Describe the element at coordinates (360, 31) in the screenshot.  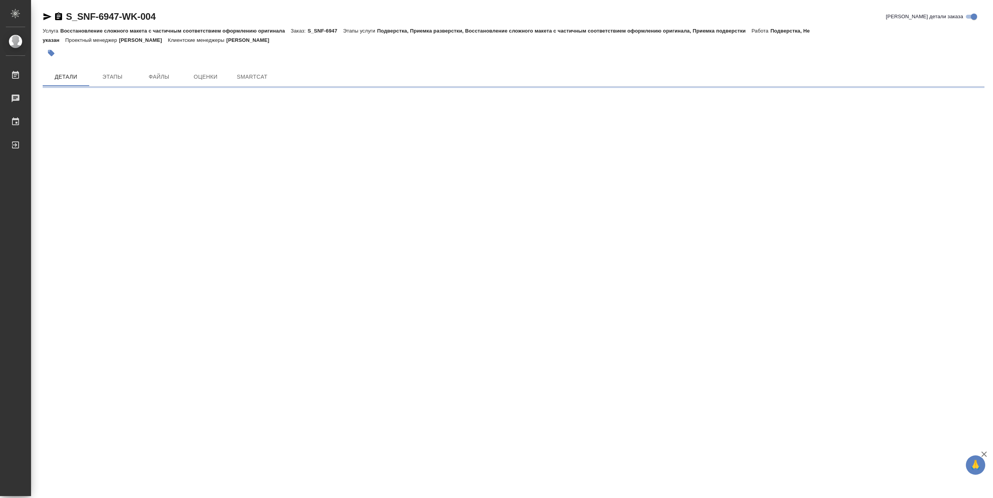
I see `p: Этапы услуги` at that location.